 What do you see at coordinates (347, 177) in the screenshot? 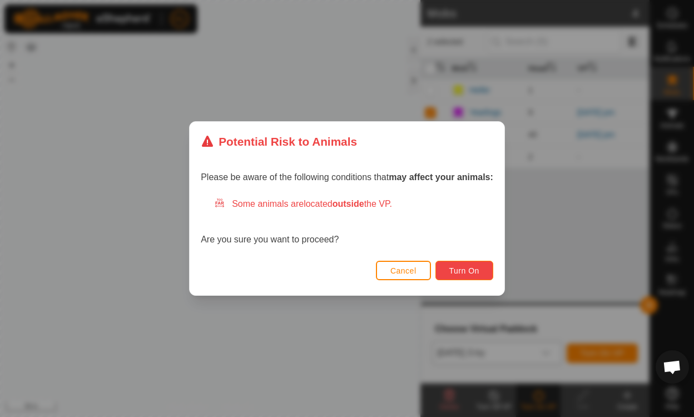
I see `span: Please be aware of the following conditions that` at bounding box center [347, 177].